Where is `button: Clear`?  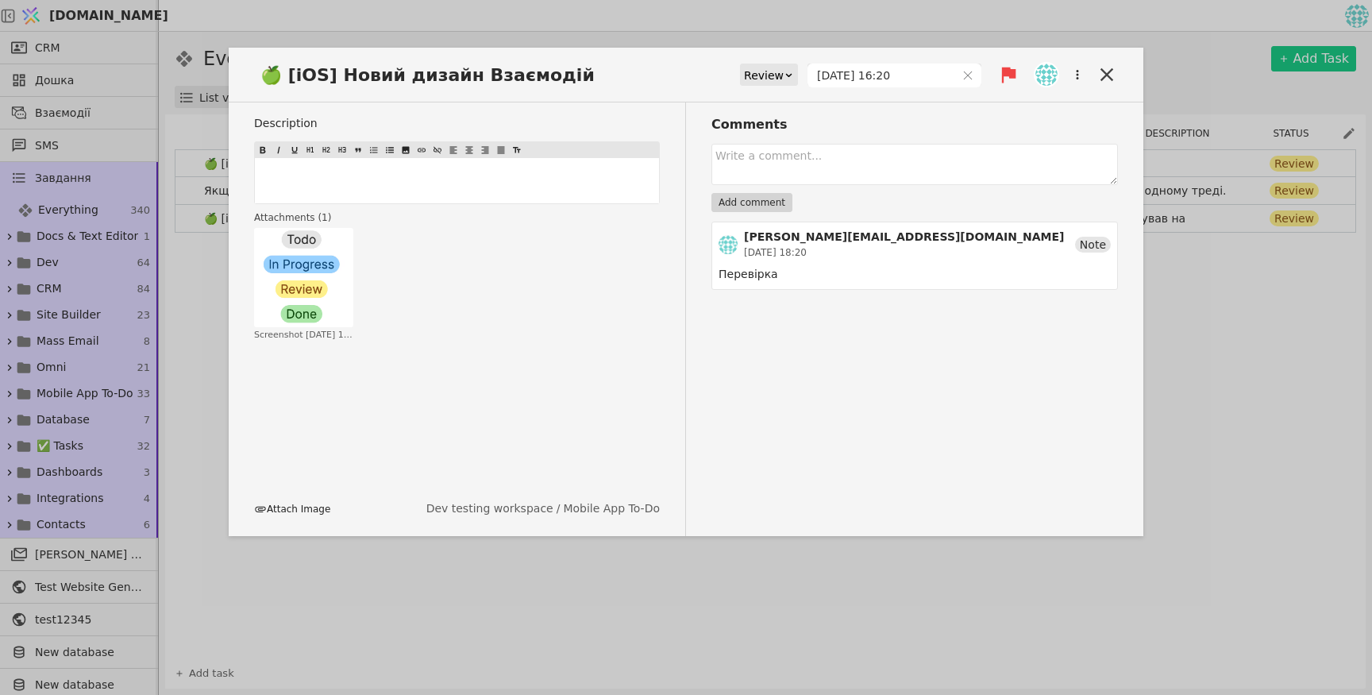
button: Clear is located at coordinates (968, 75).